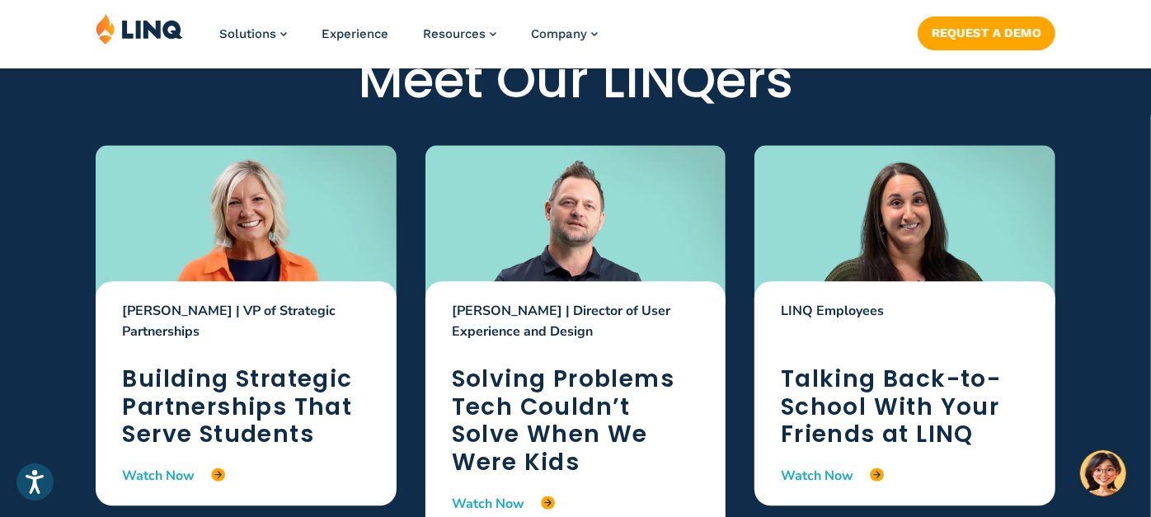  What do you see at coordinates (559, 34) in the screenshot?
I see `span: Company` at bounding box center [559, 34].